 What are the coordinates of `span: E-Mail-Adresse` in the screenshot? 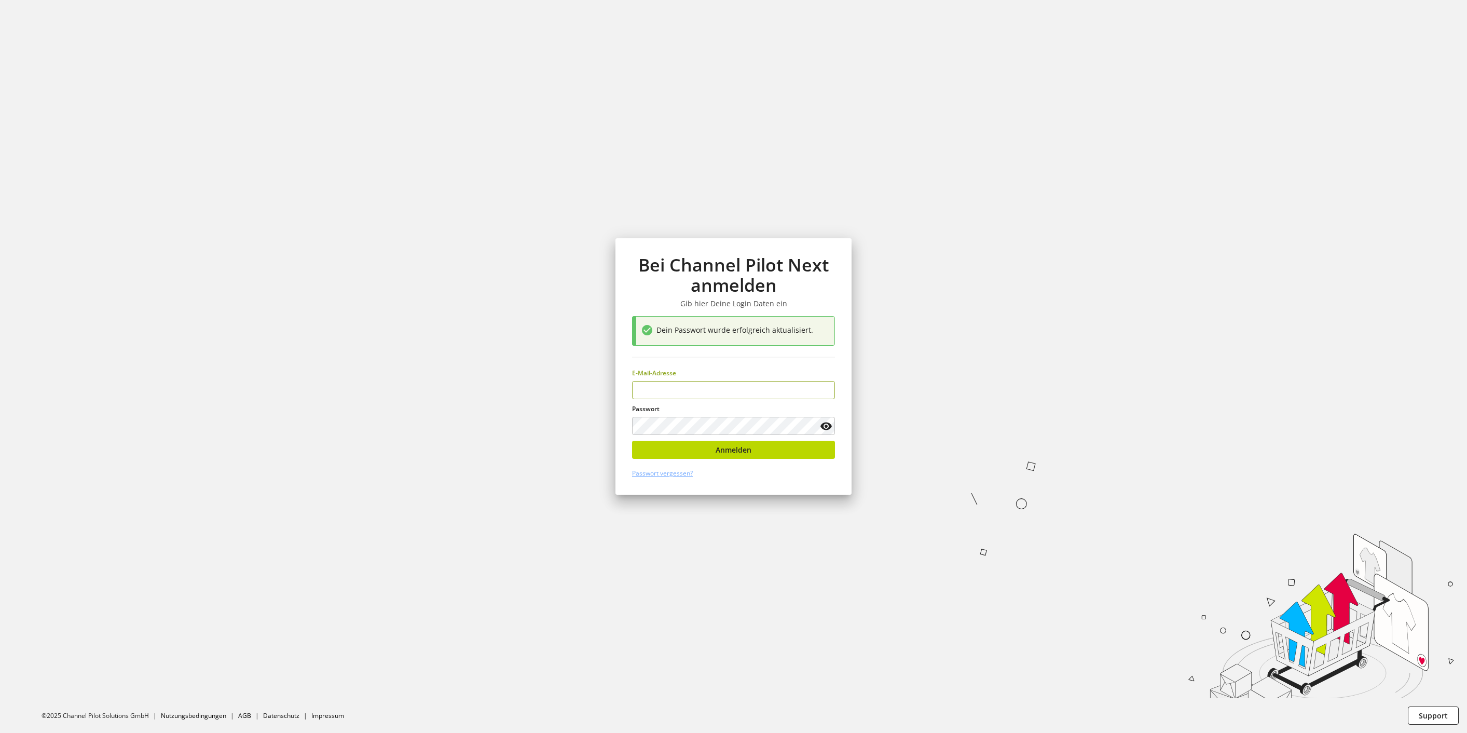 It's located at (654, 373).